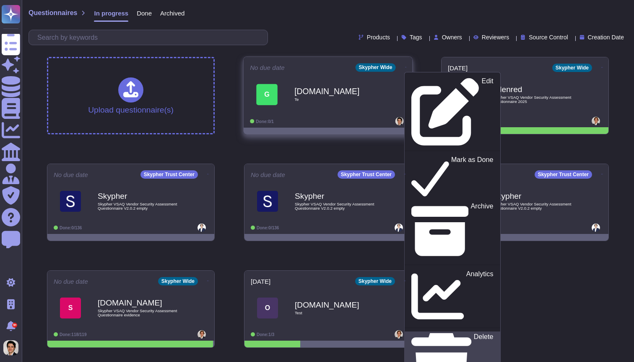  I want to click on div: O, so click(267, 308).